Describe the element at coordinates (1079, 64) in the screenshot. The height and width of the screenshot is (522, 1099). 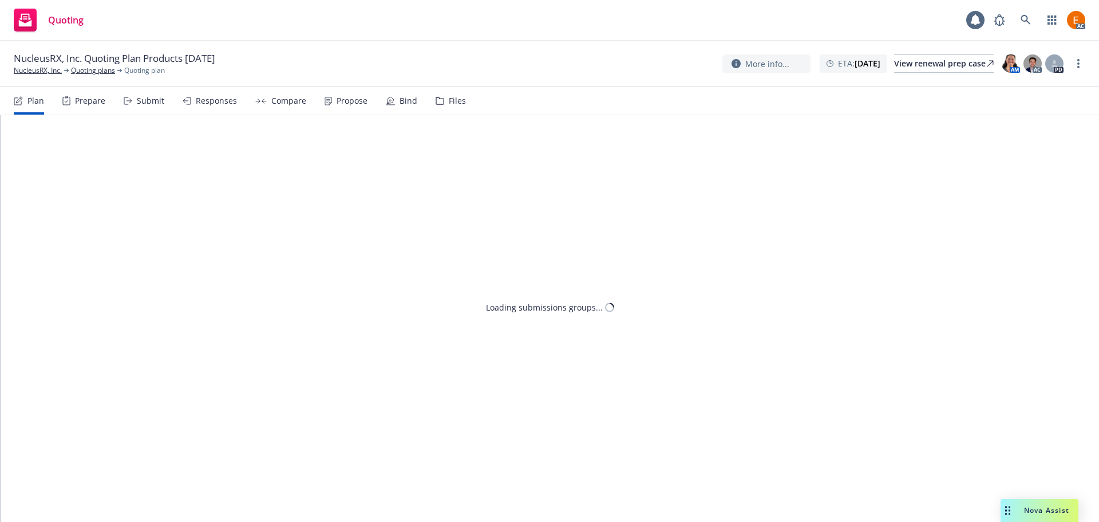
I see `a: more` at that location.